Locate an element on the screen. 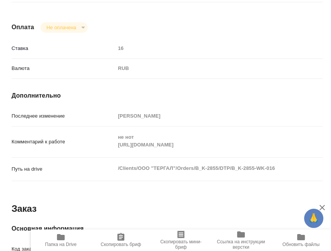 Image resolution: width=331 pixels, height=251 pixels. textarea: /Clients/ООО "ТЕРГАЛ"/Orders/B_K-2855/DTP/B_K-2855-WK-016 is located at coordinates (218, 168).